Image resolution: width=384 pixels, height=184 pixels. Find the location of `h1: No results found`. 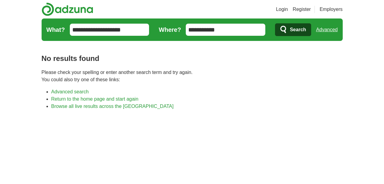

h1: No results found is located at coordinates (192, 59).